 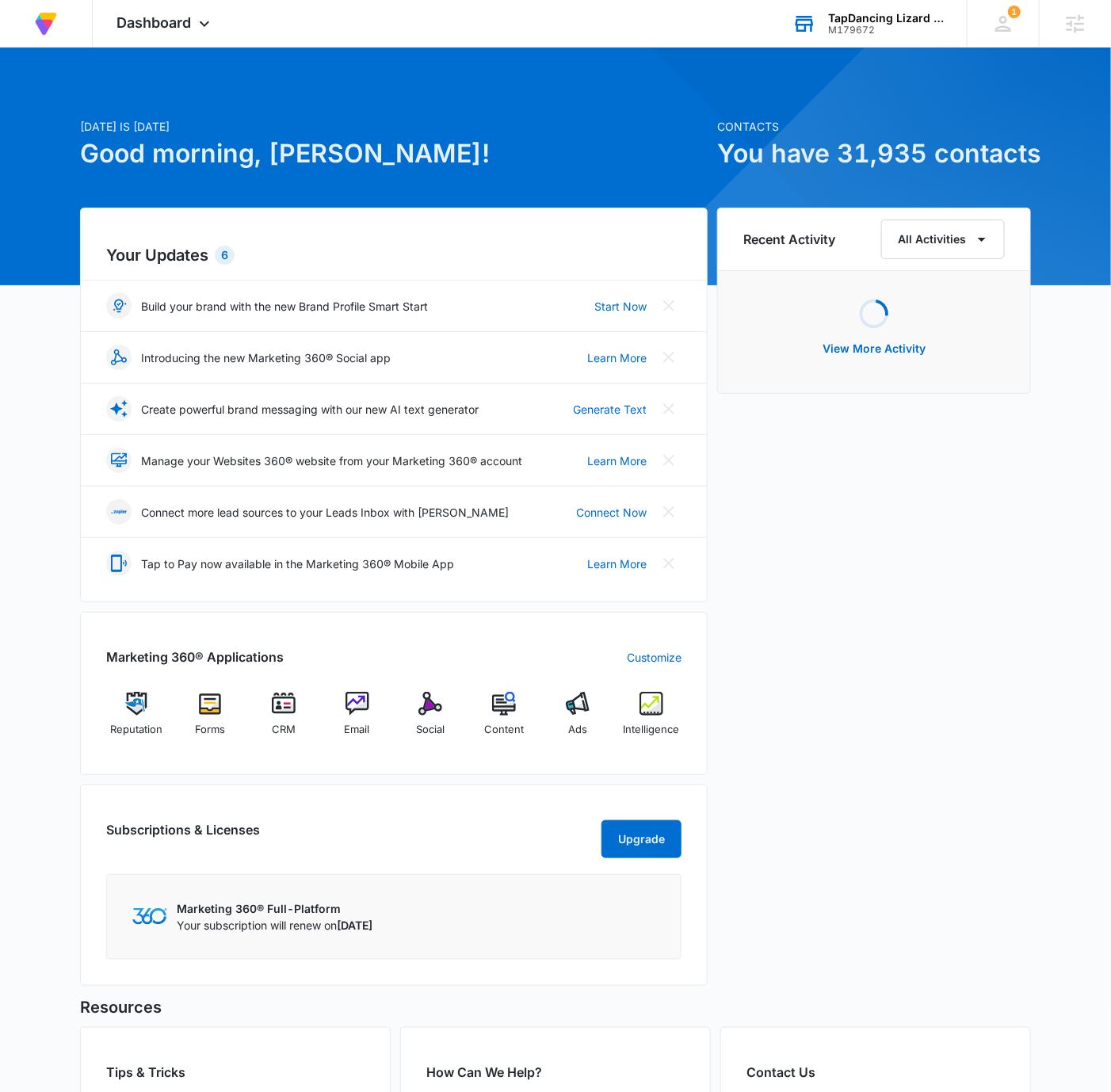 What do you see at coordinates (137, 730) in the screenshot?
I see `span: Reputation` at bounding box center [137, 730].